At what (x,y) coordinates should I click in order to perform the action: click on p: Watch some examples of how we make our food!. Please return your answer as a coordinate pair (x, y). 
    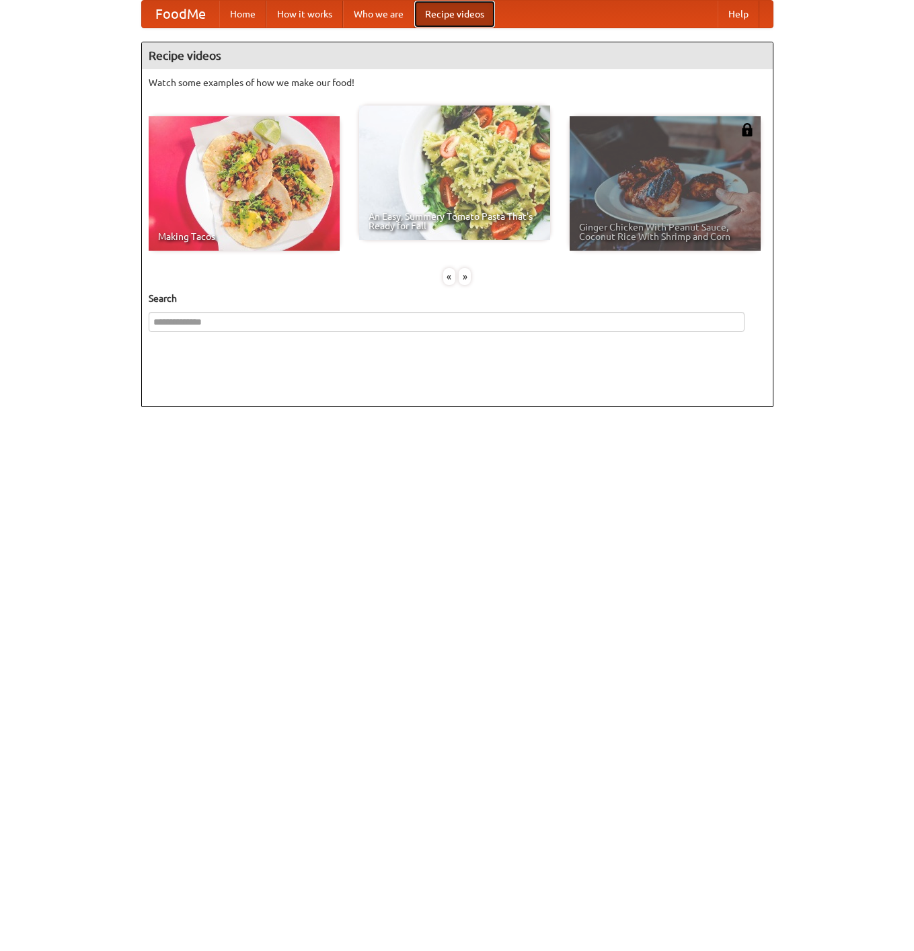
    Looking at the image, I should click on (457, 83).